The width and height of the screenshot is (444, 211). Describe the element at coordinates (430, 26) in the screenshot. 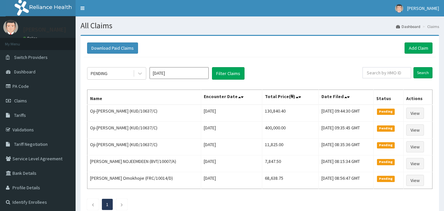

I see `li: Claims` at that location.